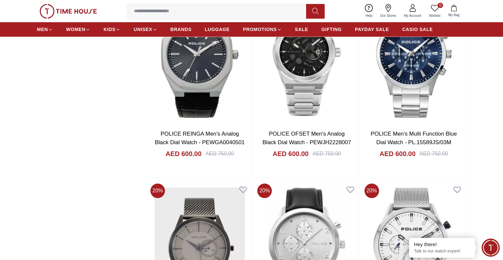  What do you see at coordinates (490, 247) in the screenshot?
I see `div: Chat Widget` at bounding box center [490, 247].